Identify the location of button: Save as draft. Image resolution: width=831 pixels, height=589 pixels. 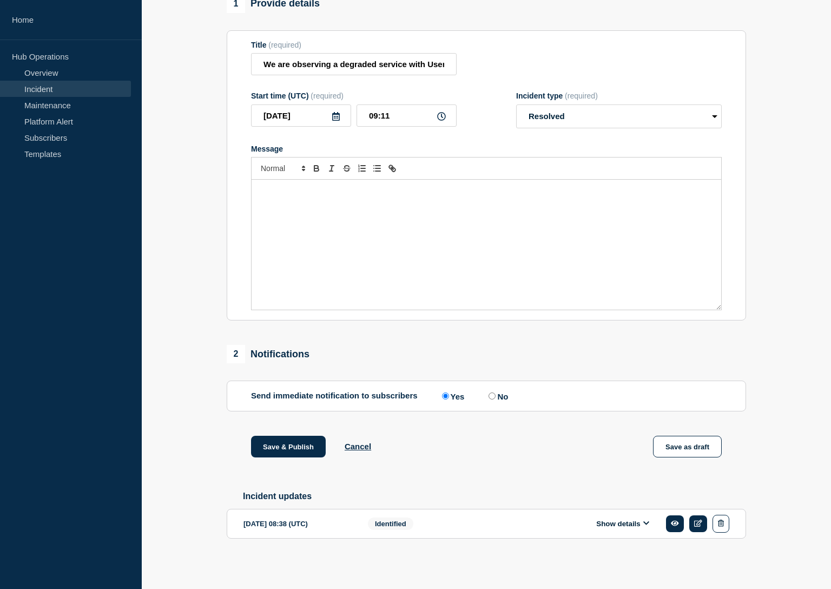
(687, 446).